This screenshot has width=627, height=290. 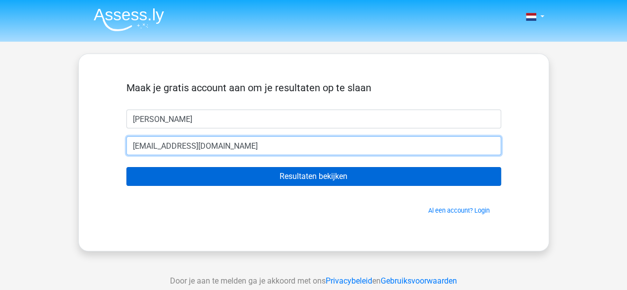 I want to click on input: Email, so click(x=314, y=146).